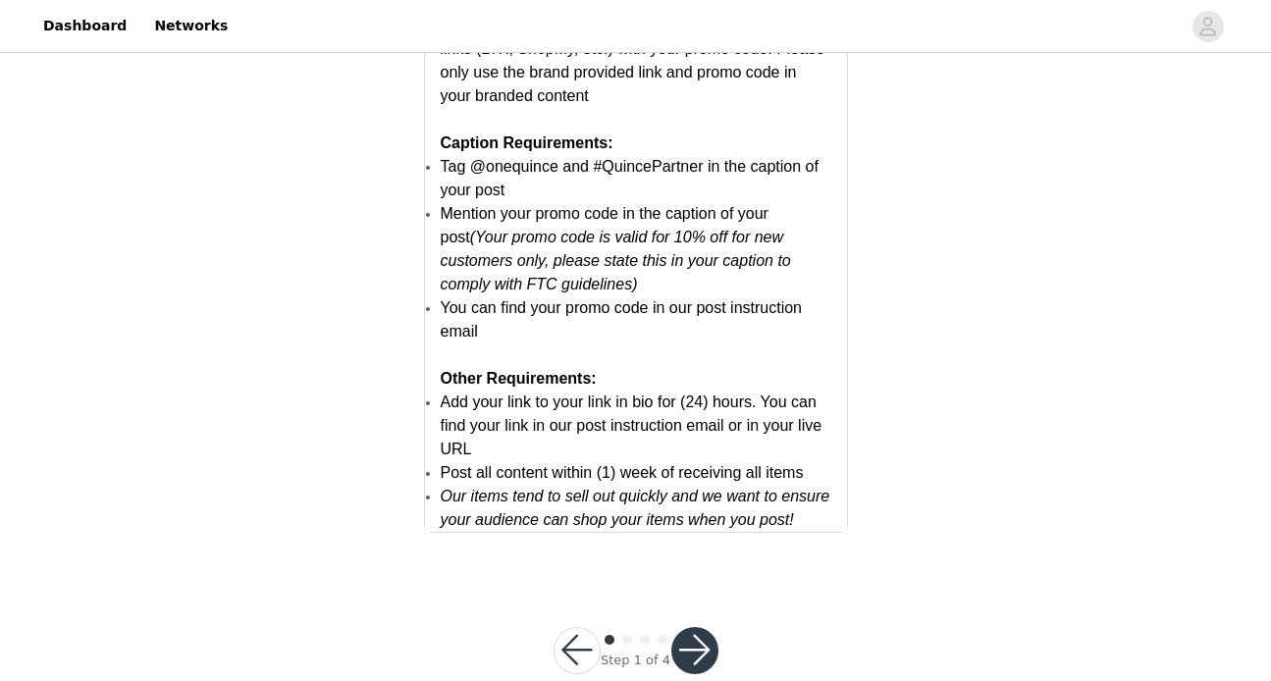 Image resolution: width=1271 pixels, height=681 pixels. What do you see at coordinates (615, 248) in the screenshot?
I see `span: Mention your promo code in the caption of your post` at bounding box center [615, 248].